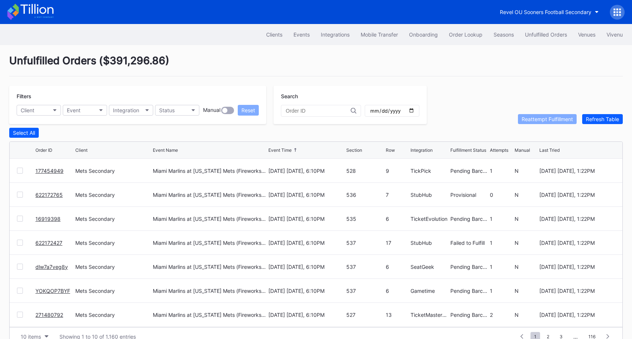 This screenshot has height=339, width=632. What do you see at coordinates (354, 150) in the screenshot?
I see `div: Section` at bounding box center [354, 150].